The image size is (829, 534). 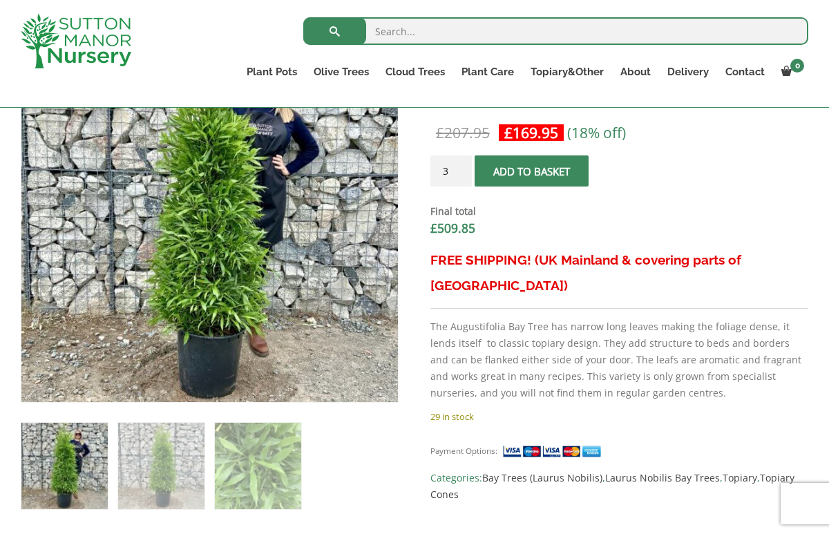 What do you see at coordinates (619, 211) in the screenshot?
I see `dt: Final total` at bounding box center [619, 211].